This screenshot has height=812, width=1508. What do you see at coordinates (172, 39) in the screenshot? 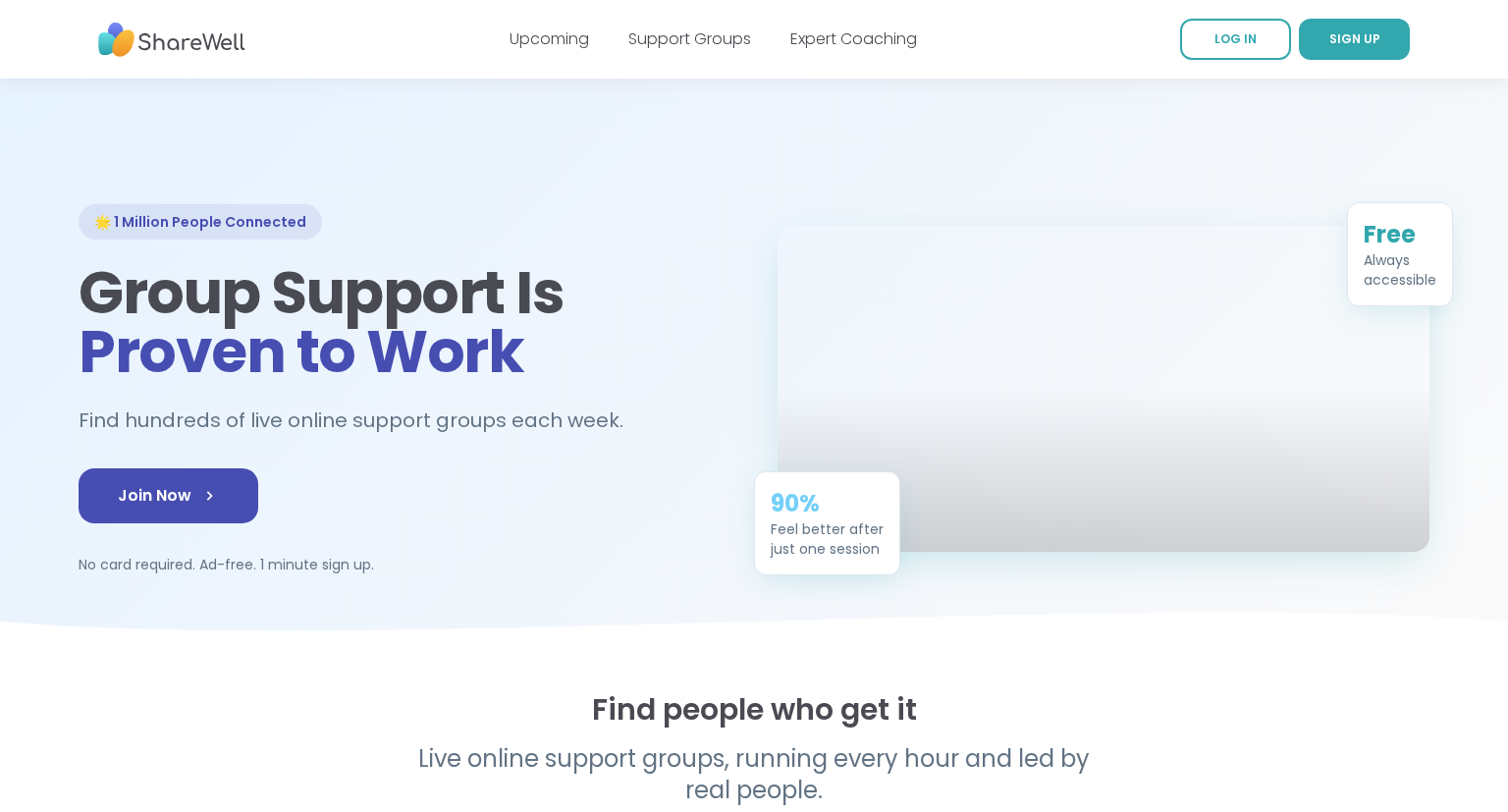
I see `img: ShareWell Nav Logo` at bounding box center [172, 39].